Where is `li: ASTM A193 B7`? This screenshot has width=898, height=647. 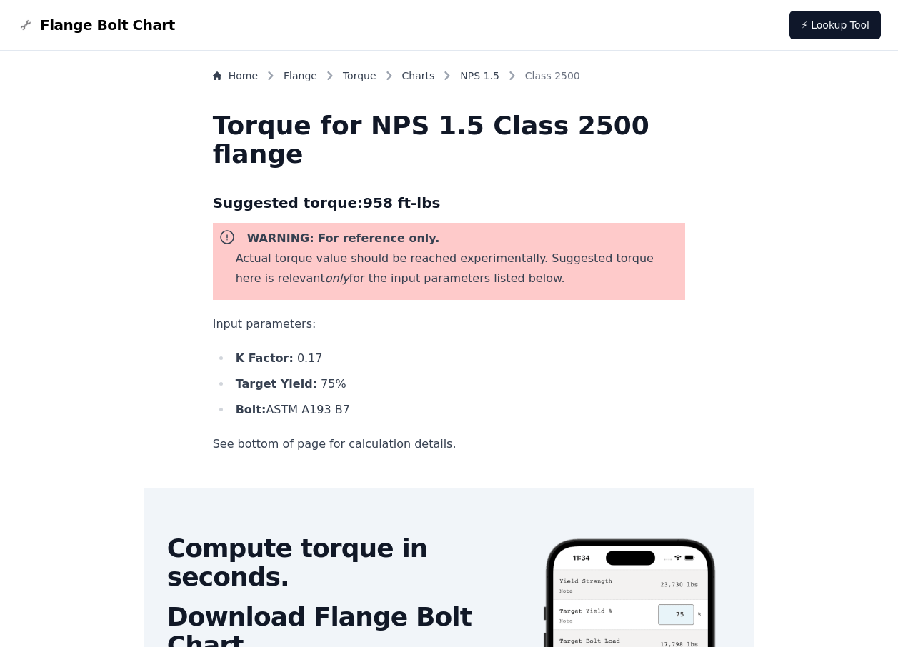
li: ASTM A193 B7 is located at coordinates (459, 410).